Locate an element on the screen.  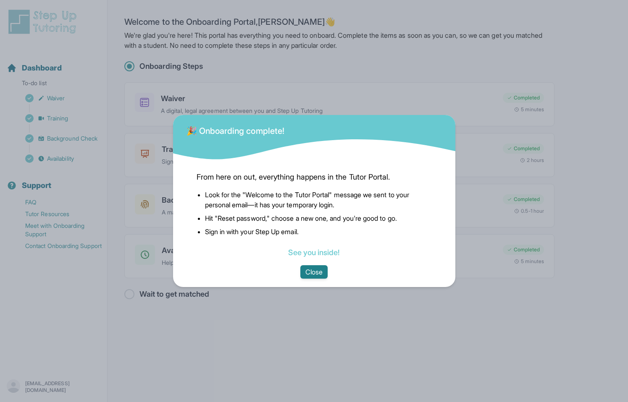
li: Sign in with your Step Up email. is located at coordinates (318, 232).